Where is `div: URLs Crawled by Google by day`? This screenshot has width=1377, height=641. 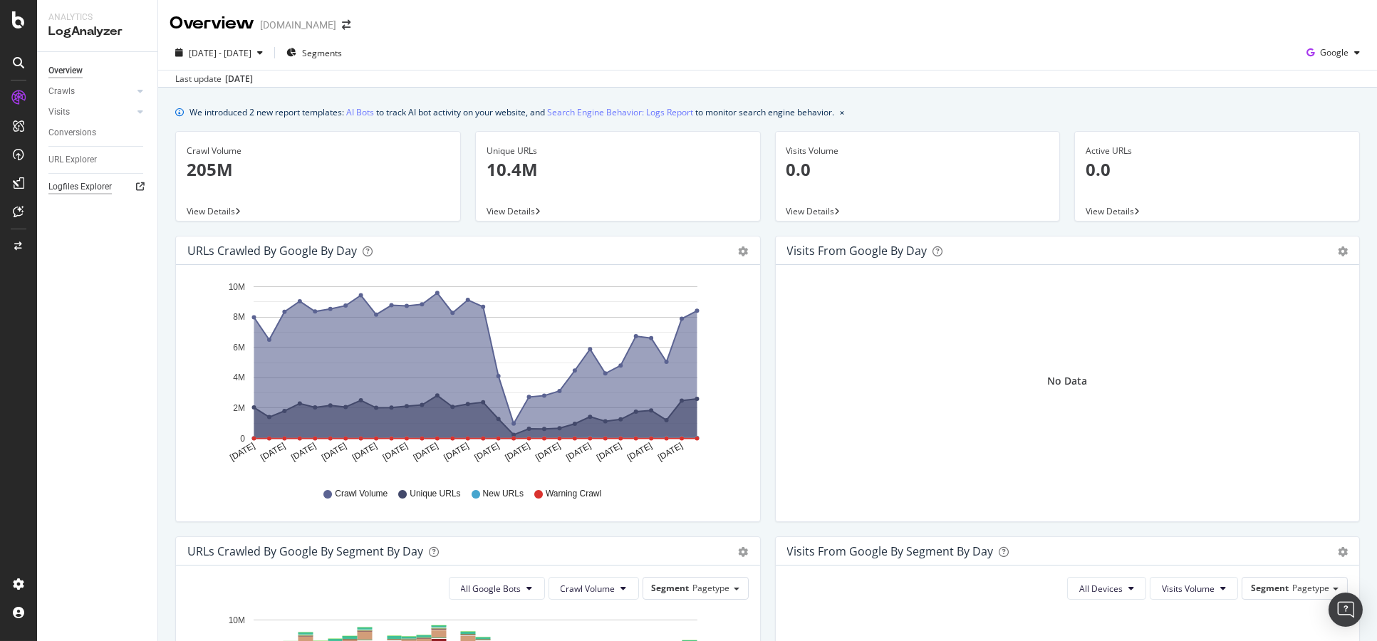
div: URLs Crawled by Google by day is located at coordinates (272, 251).